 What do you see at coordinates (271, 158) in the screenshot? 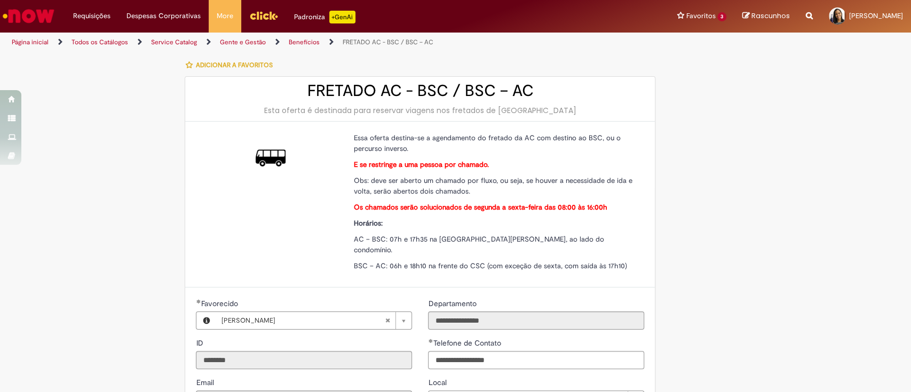
I see `img: FRETADO AC - BSC / BSC – AC` at bounding box center [271, 158].